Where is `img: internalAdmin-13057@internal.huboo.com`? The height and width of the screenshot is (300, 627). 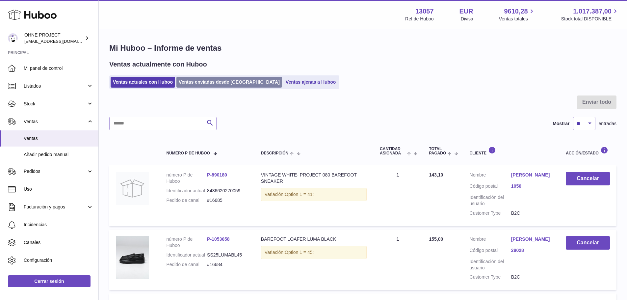
img: internalAdmin-13057@internal.huboo.com is located at coordinates (13, 38).